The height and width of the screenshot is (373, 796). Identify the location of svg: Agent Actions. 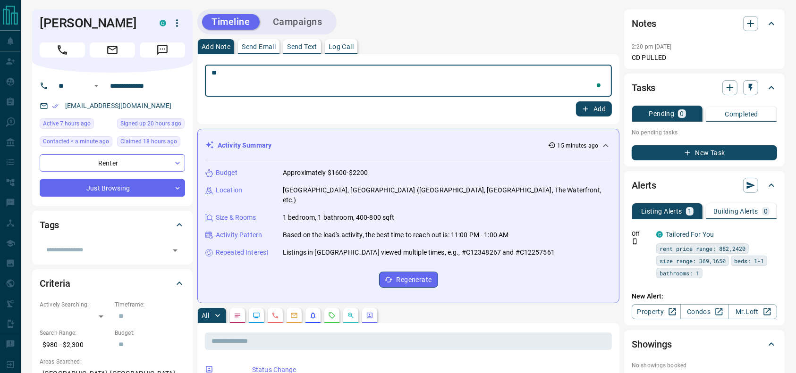
(369, 316).